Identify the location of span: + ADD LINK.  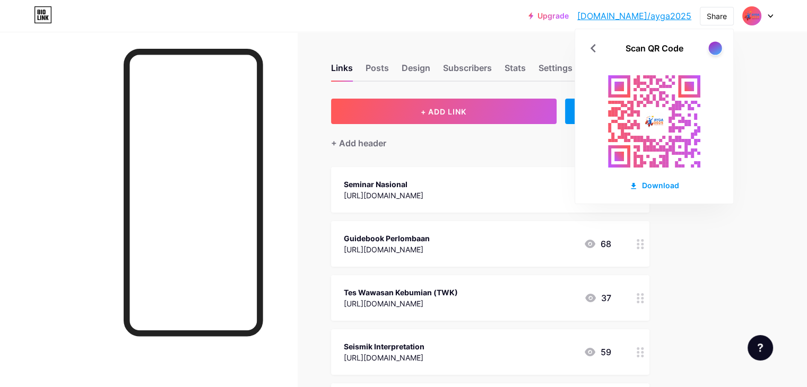
(444, 111).